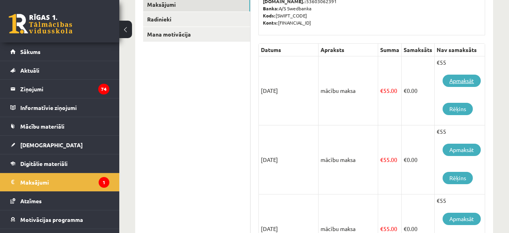 The image size is (509, 233). Describe the element at coordinates (460, 50) in the screenshot. I see `th: Nav samaksāts` at that location.